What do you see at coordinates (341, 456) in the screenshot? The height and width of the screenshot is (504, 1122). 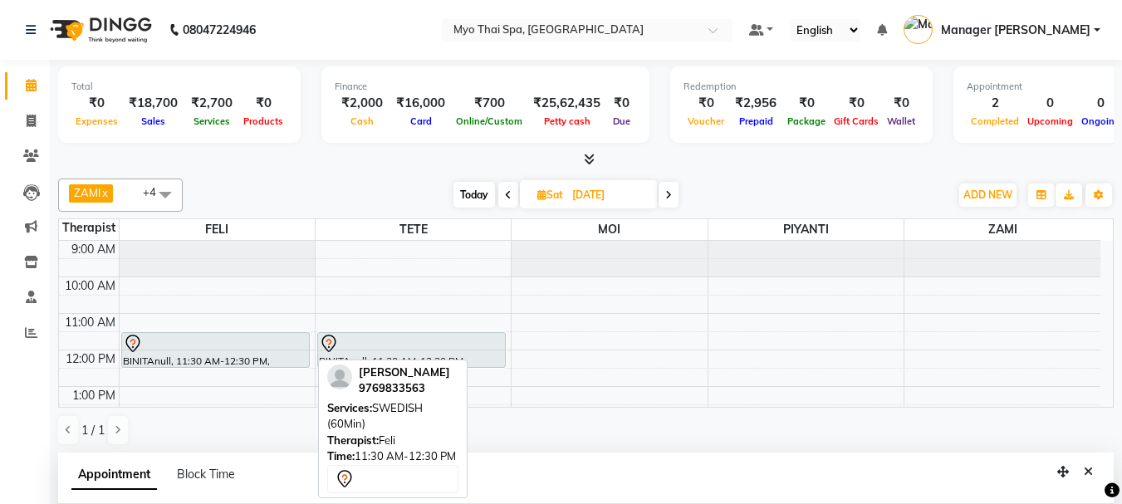 I see `span: Time:` at bounding box center [341, 456].